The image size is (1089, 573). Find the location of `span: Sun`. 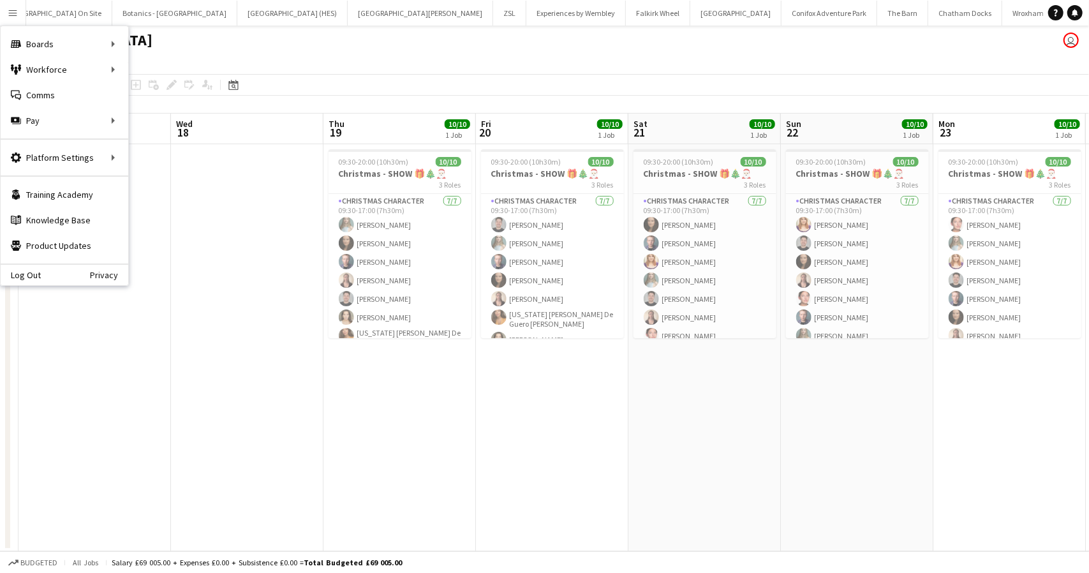

span: Sun is located at coordinates (794, 124).